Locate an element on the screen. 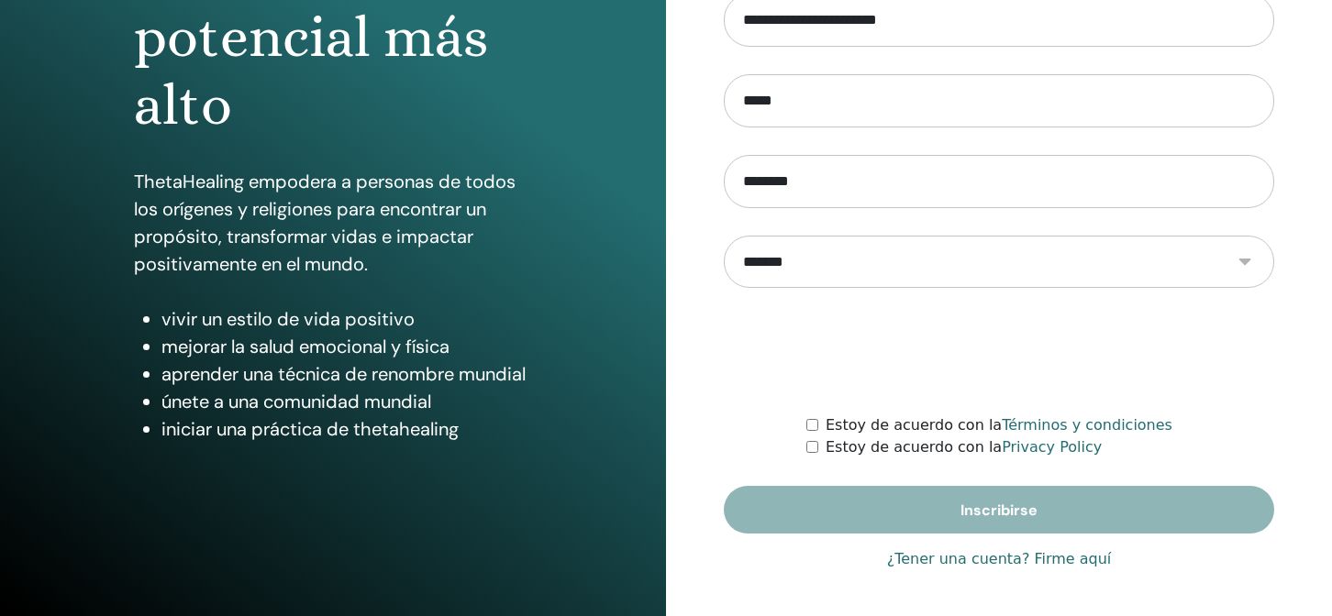  li: aprender una técnica de renombre mundial is located at coordinates (347, 374).